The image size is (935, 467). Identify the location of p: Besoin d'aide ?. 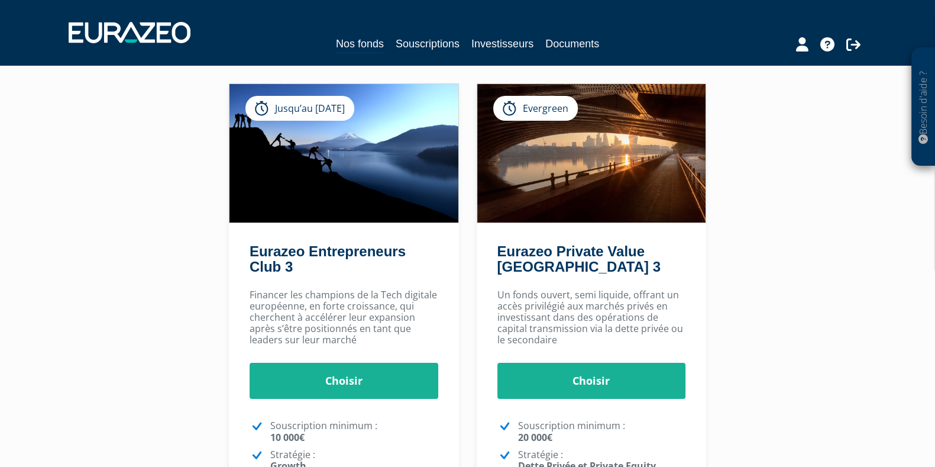
(923, 107).